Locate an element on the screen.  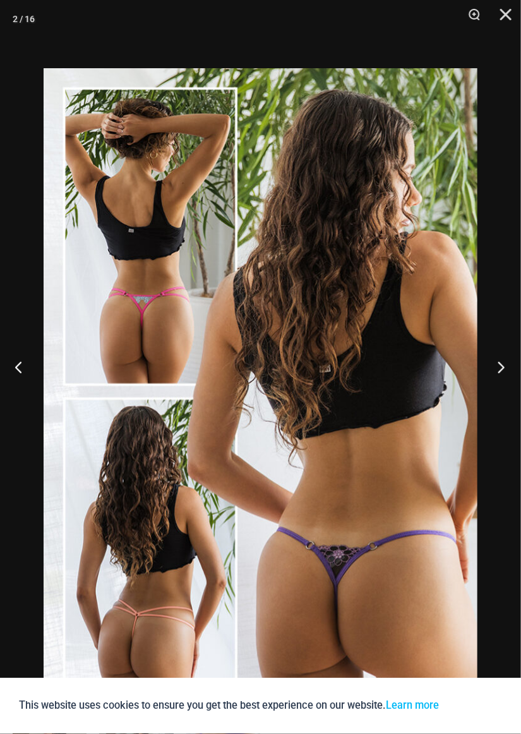
button: Next is located at coordinates (497, 367).